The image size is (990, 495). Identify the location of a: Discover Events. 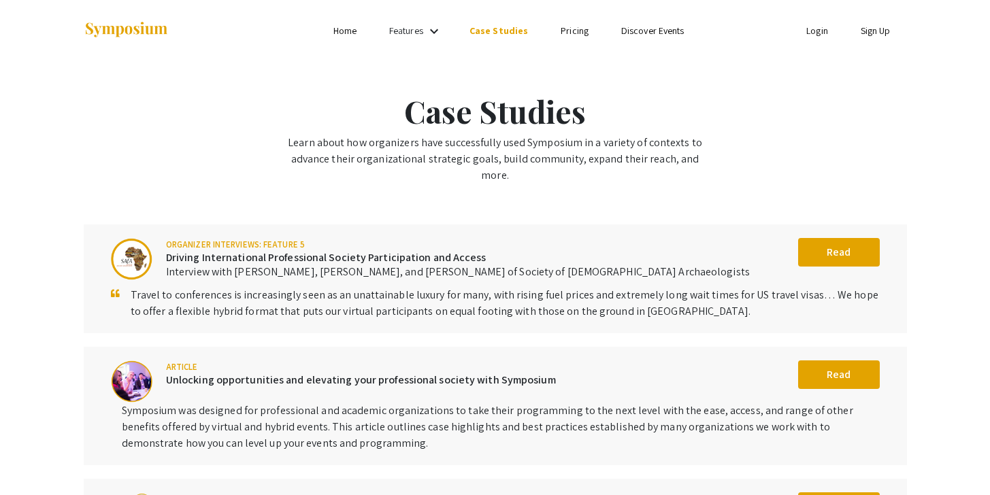
(653, 31).